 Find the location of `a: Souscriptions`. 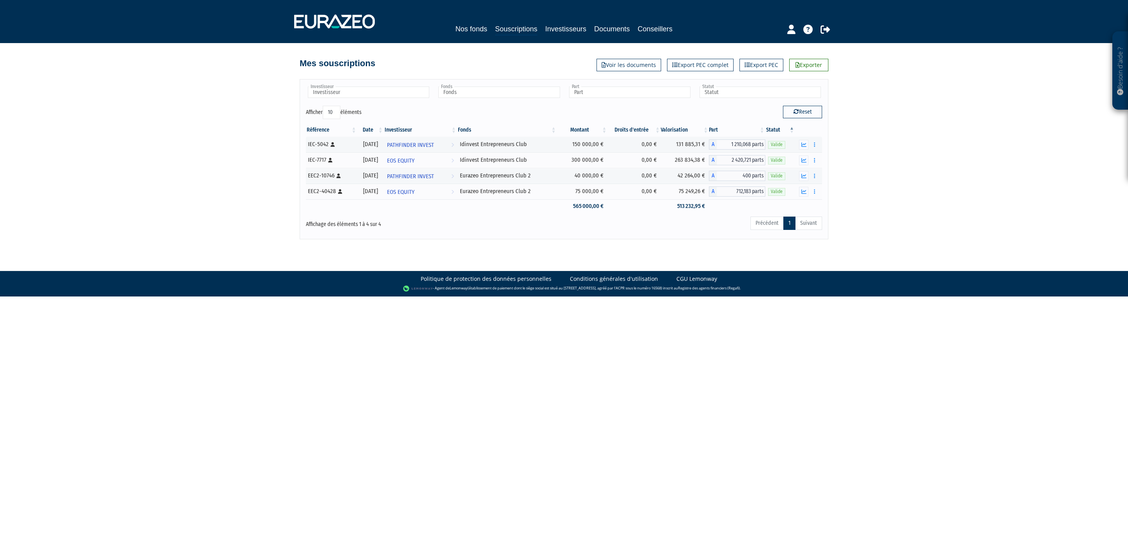

a: Souscriptions is located at coordinates (516, 29).